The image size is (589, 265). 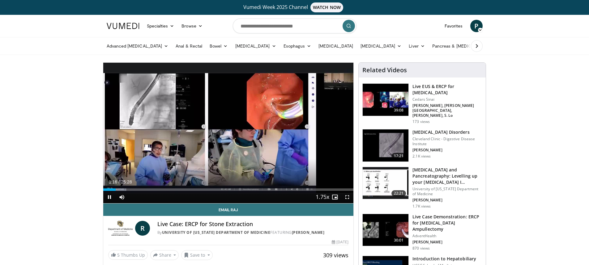 I want to click on img: c905f428-65a4-466b-98f4-93ef87bbd5d5.150x105_q85_crop-smart_upscale.jpg, so click(x=386, y=230).